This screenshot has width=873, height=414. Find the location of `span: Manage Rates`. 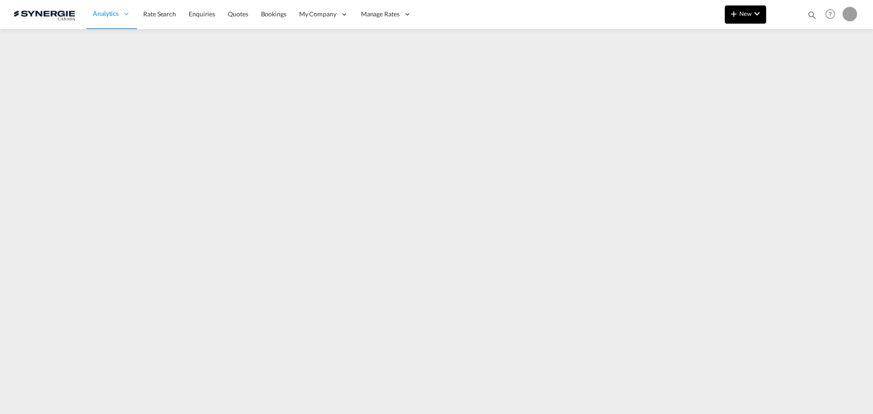

span: Manage Rates is located at coordinates (380, 14).